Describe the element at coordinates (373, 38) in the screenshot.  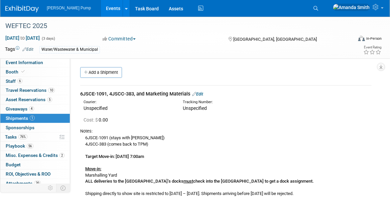
I see `div: In-Person` at that location.